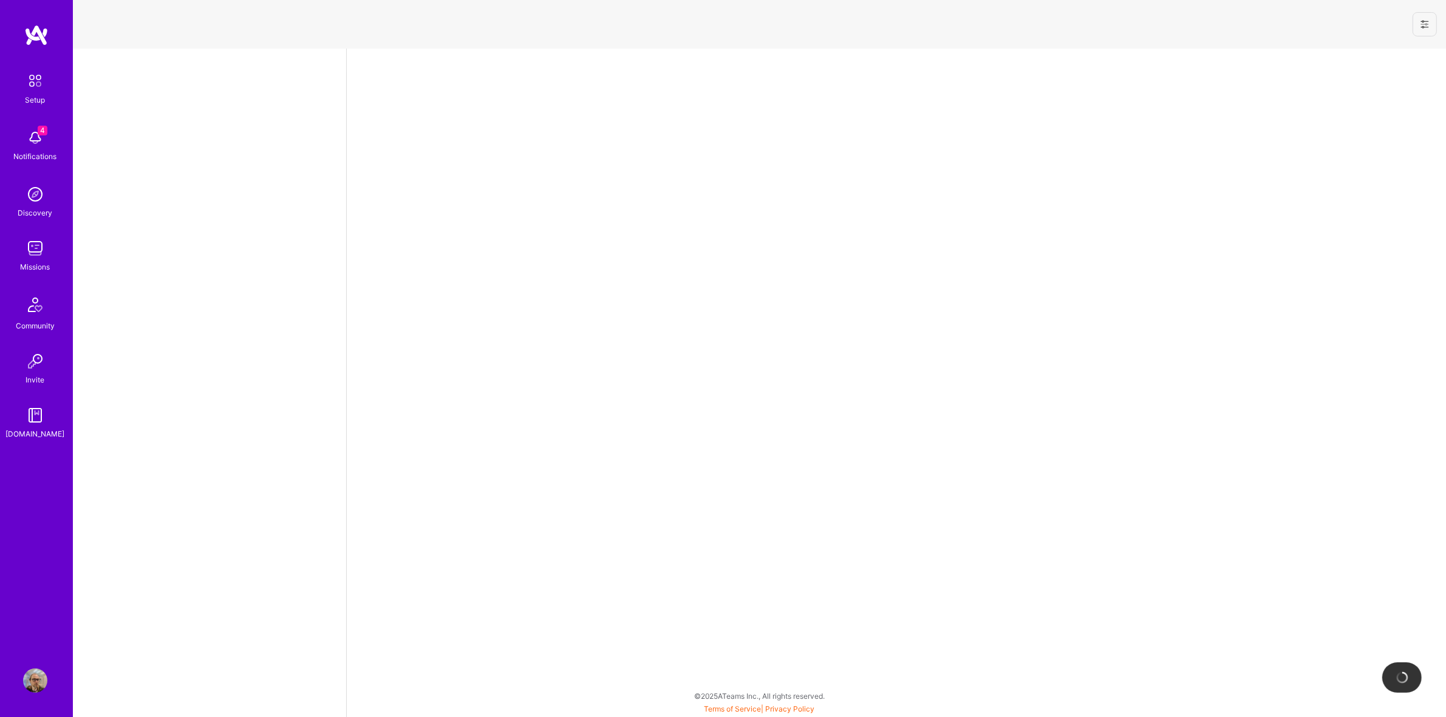  I want to click on img: loading, so click(1402, 678).